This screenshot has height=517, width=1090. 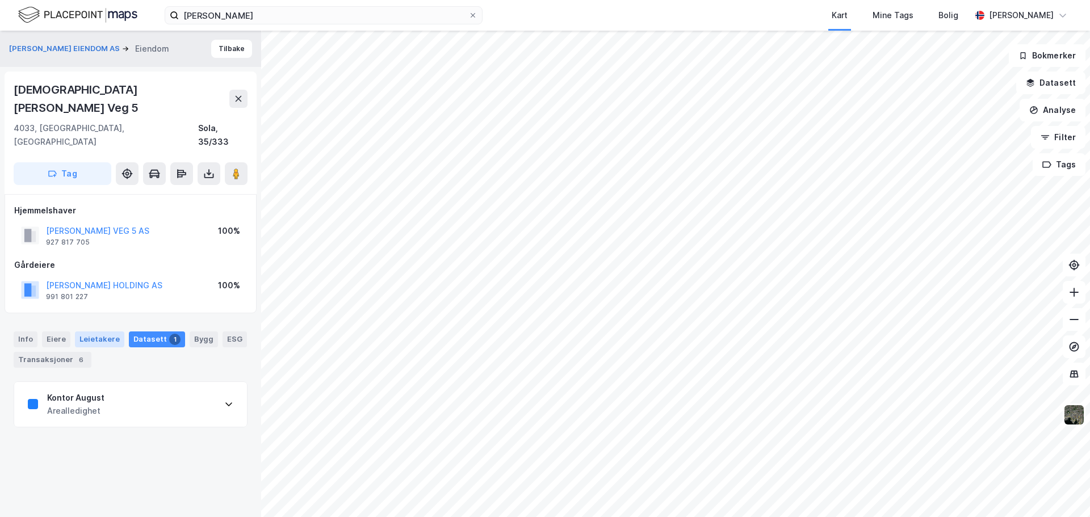 What do you see at coordinates (78, 15) in the screenshot?
I see `img: logo.f888ab2527a4732fd821a326f86c7f29.svg` at bounding box center [78, 15].